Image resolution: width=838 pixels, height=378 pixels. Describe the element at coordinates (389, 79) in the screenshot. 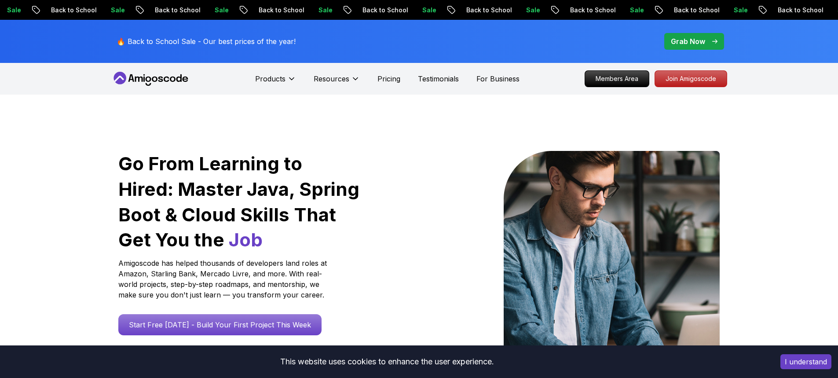

I see `a: Pricing` at that location.